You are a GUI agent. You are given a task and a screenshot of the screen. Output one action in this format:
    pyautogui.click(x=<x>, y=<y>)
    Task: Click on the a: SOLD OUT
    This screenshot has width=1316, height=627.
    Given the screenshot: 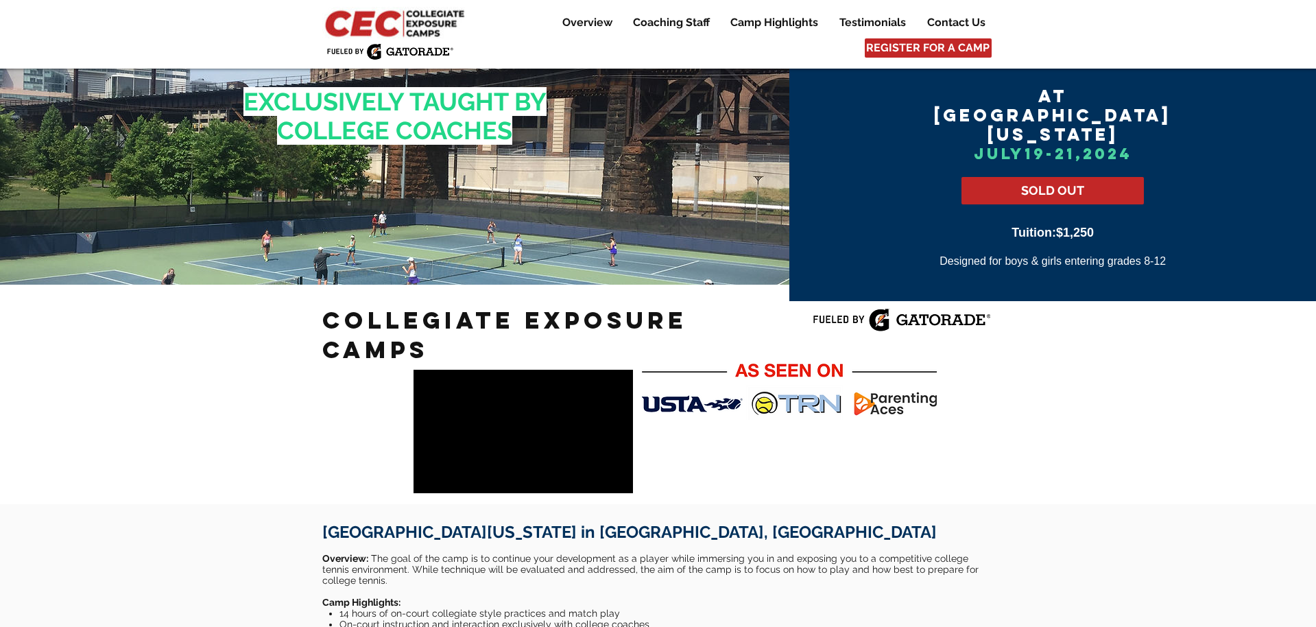 What is the action you would take?
    pyautogui.click(x=1053, y=191)
    